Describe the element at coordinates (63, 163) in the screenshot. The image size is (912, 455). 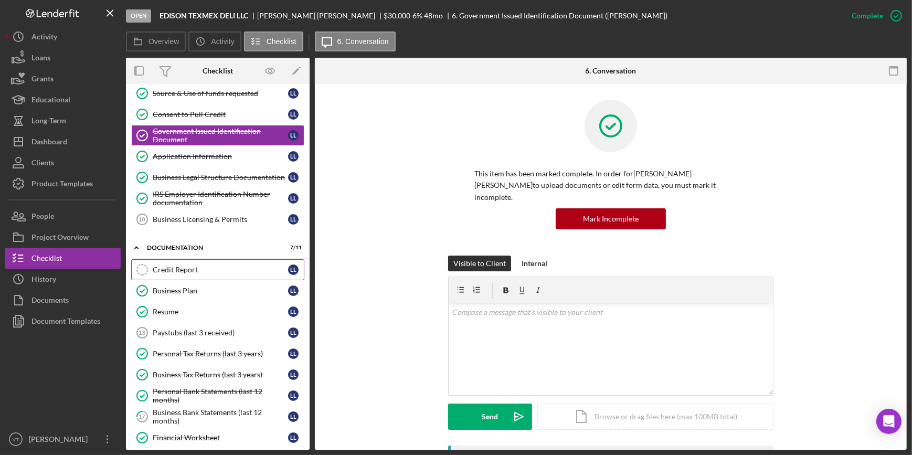
I see `button: Clients` at that location.